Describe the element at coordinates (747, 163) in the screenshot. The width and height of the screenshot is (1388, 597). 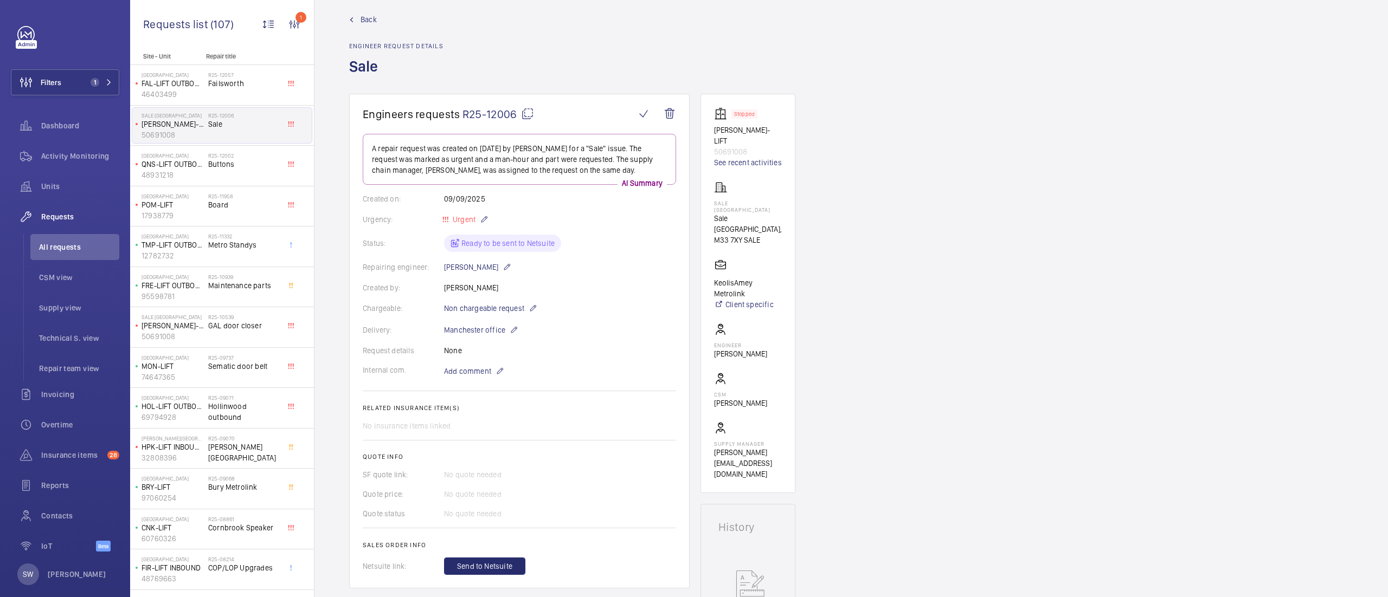
I see `a: See recent activities` at that location.